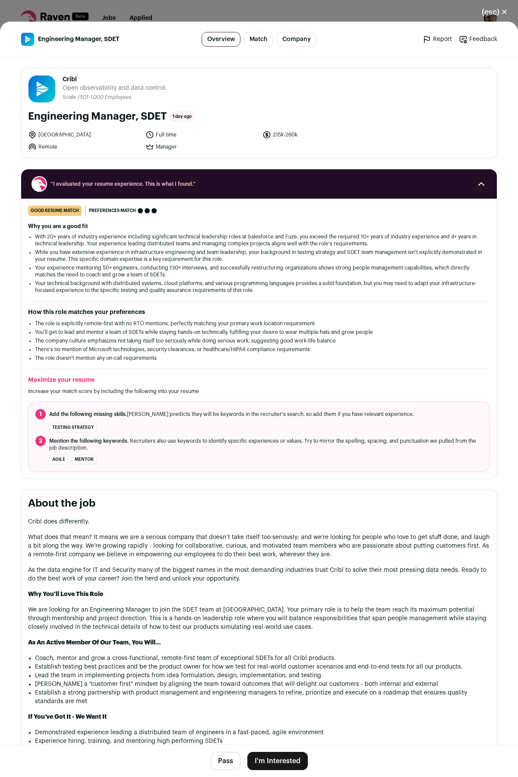  What do you see at coordinates (55, 211) in the screenshot?
I see `div: good resume match` at bounding box center [55, 211].